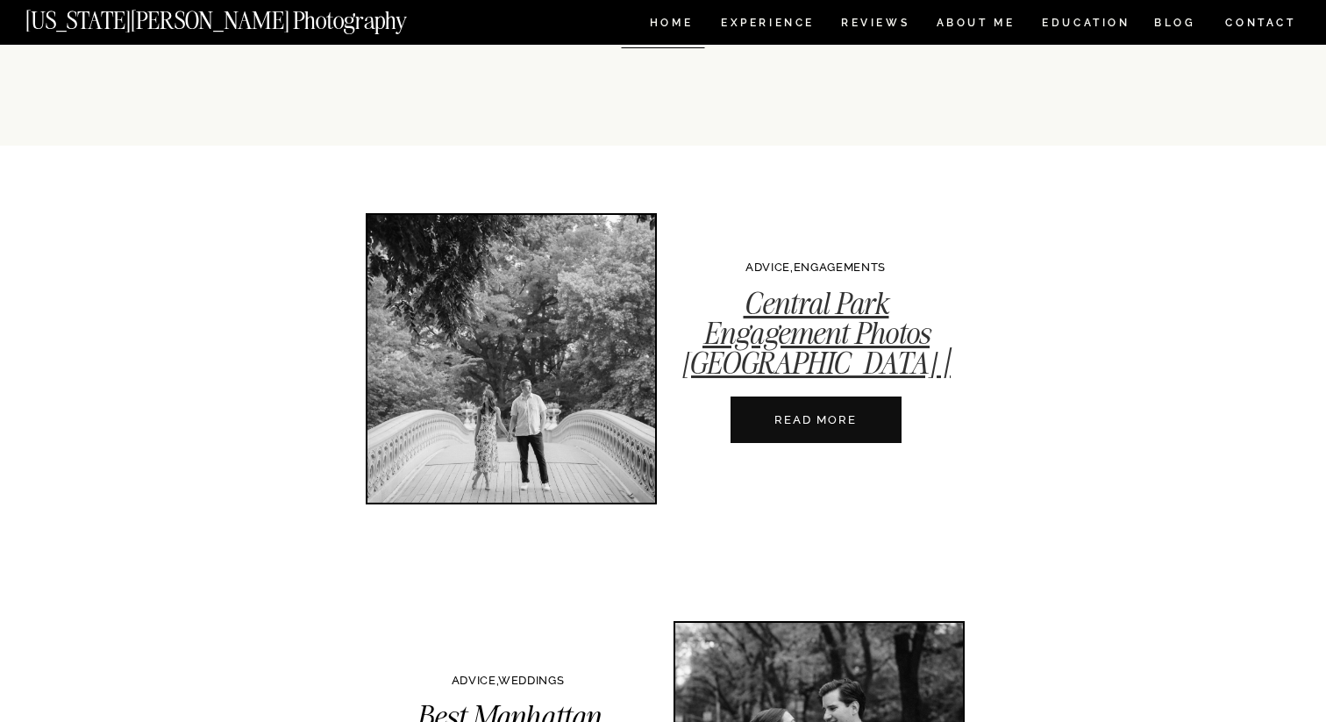  I want to click on a: EDUCATION, so click(1086, 25).